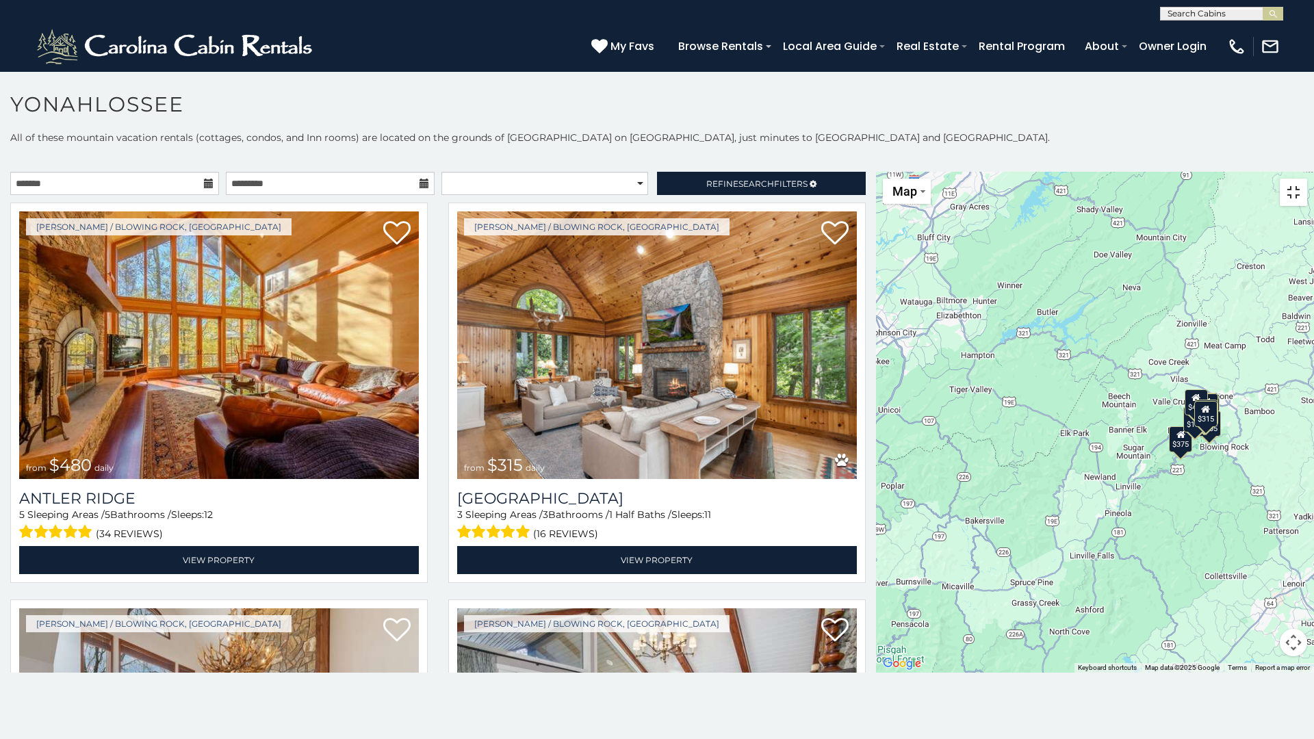  I want to click on a: Real Estate, so click(927, 46).